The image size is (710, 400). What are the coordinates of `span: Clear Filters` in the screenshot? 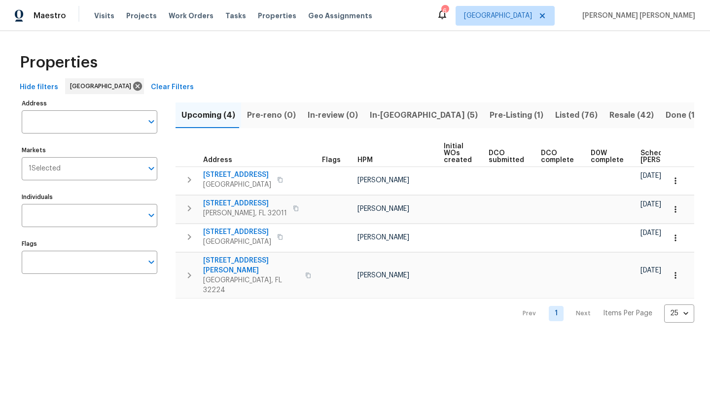 It's located at (172, 87).